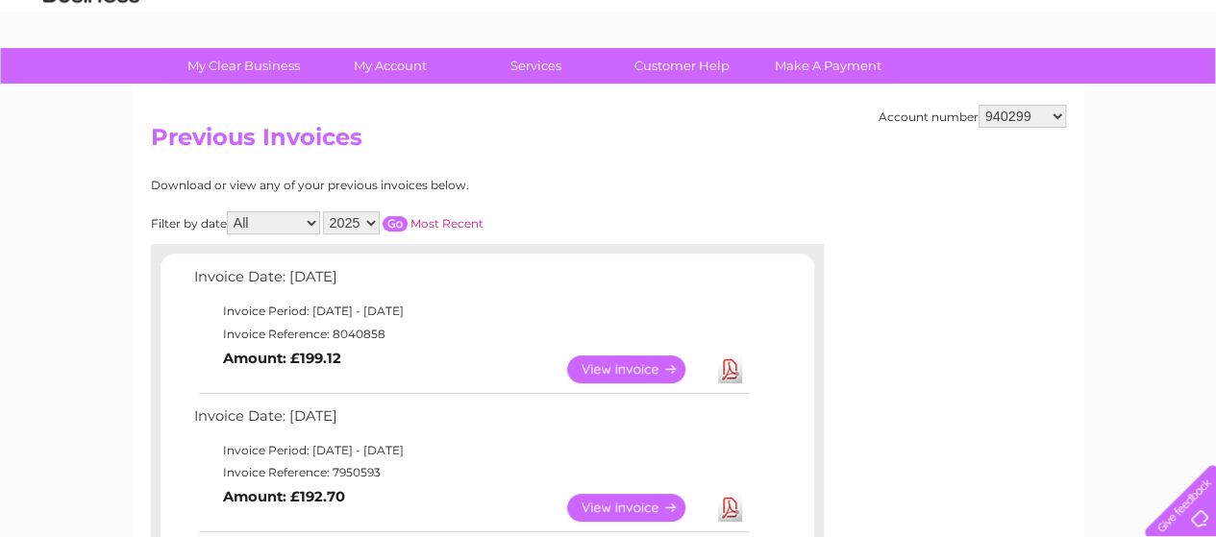 The image size is (1216, 537). I want to click on h2: Previous Invoices, so click(608, 142).